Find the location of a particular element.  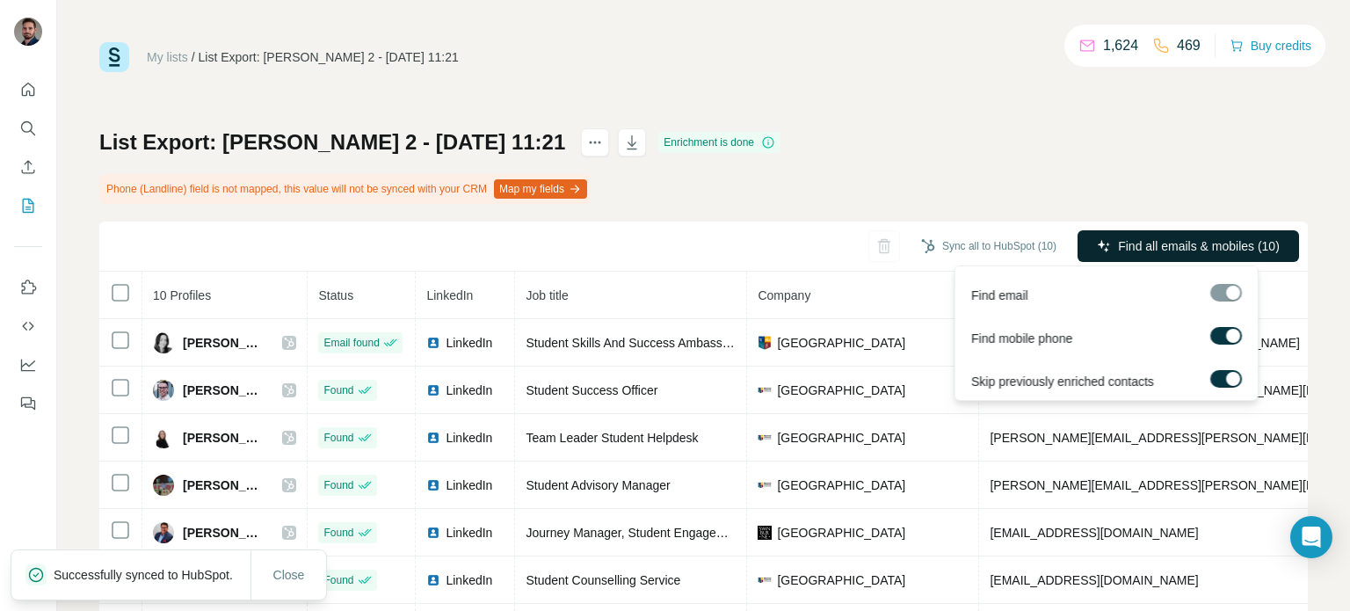

span: Skip previously enriched contacts is located at coordinates (1062, 381).